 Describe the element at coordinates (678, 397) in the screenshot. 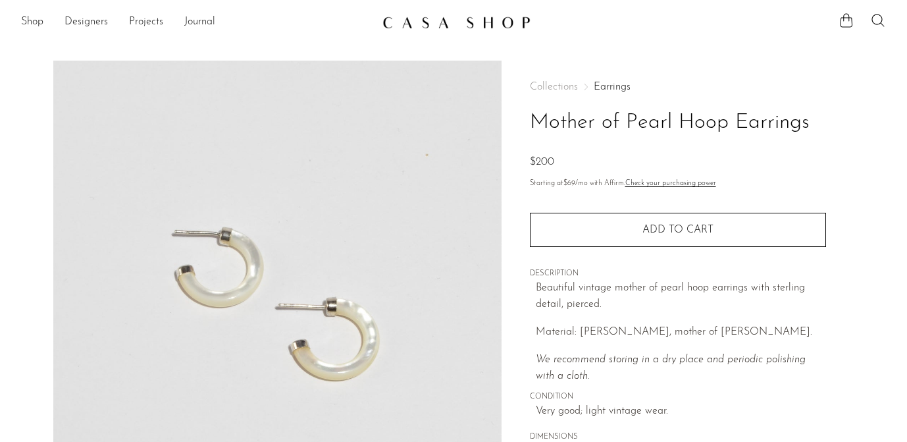

I see `span: CONDITION` at that location.